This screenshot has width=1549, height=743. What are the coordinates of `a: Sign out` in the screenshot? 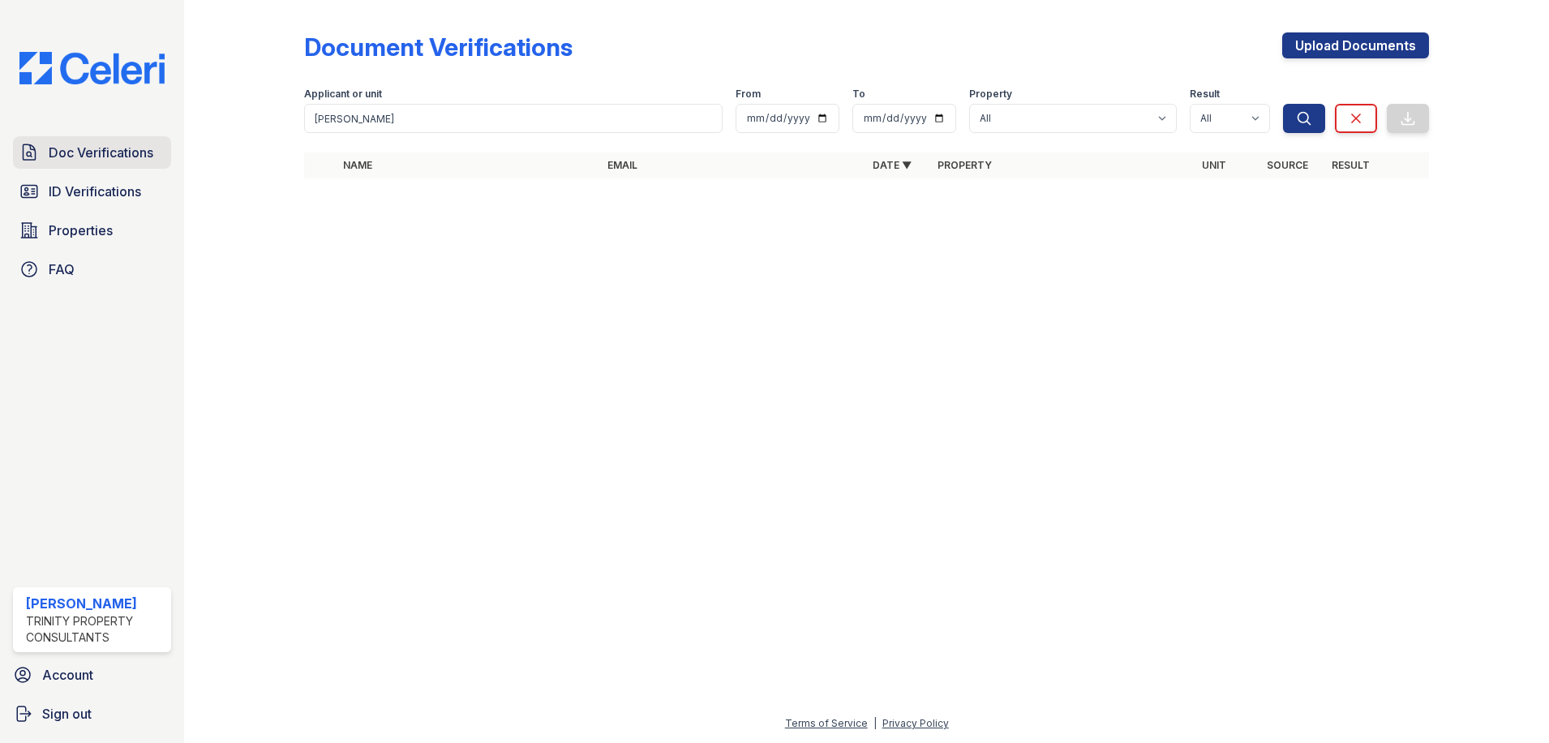 It's located at (92, 714).